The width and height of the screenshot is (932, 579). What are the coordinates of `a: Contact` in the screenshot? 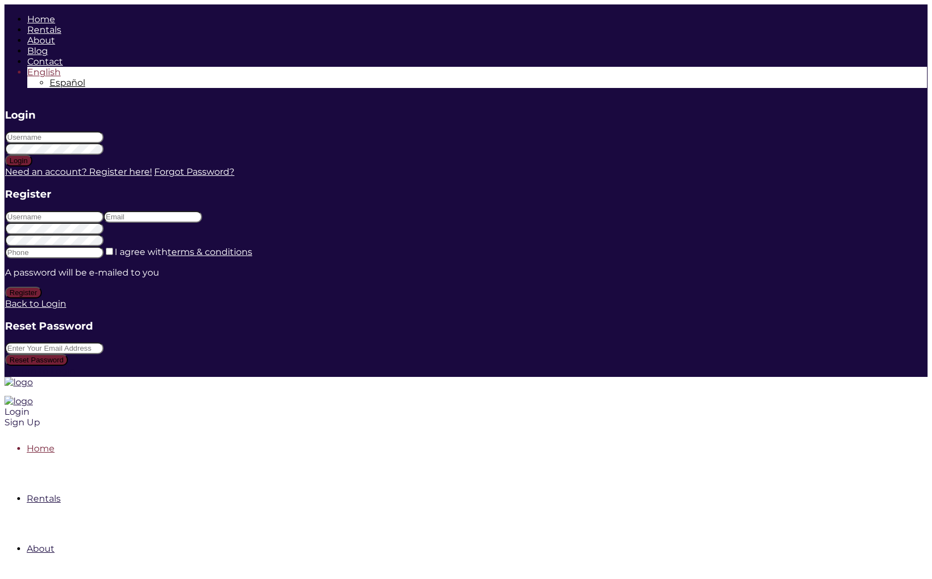 It's located at (45, 61).